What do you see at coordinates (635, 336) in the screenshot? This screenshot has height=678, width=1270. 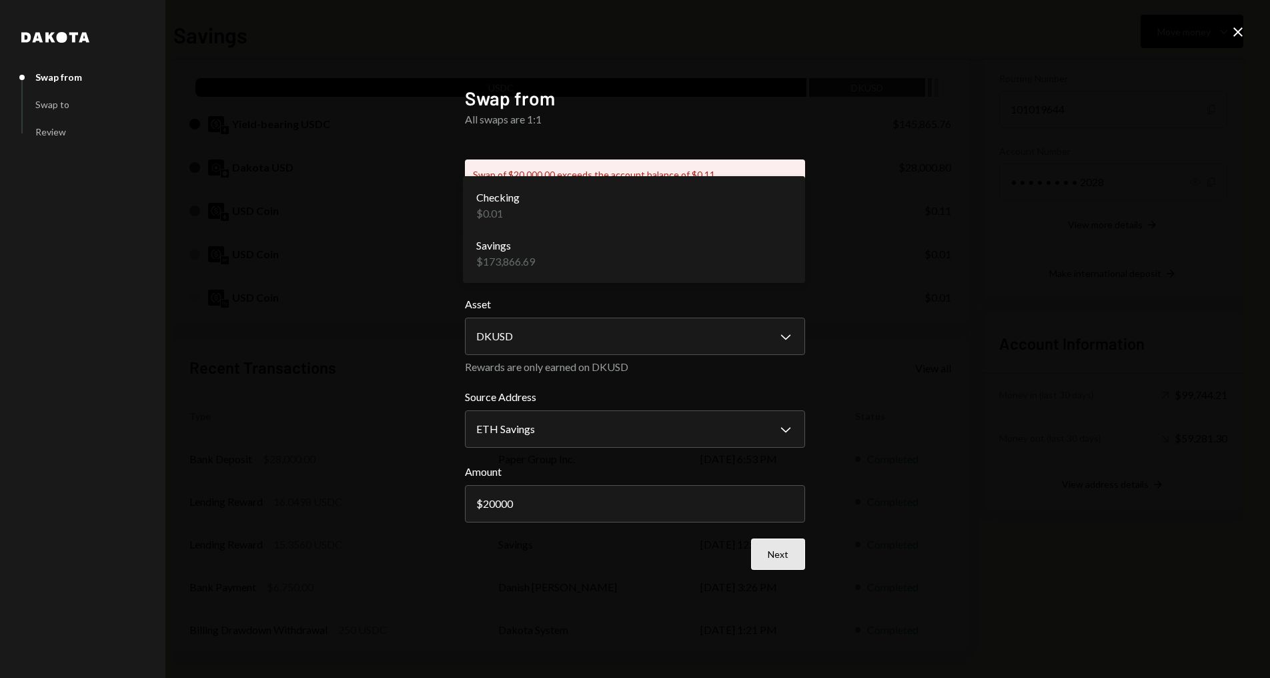 I see `button: Asset` at bounding box center [635, 336].